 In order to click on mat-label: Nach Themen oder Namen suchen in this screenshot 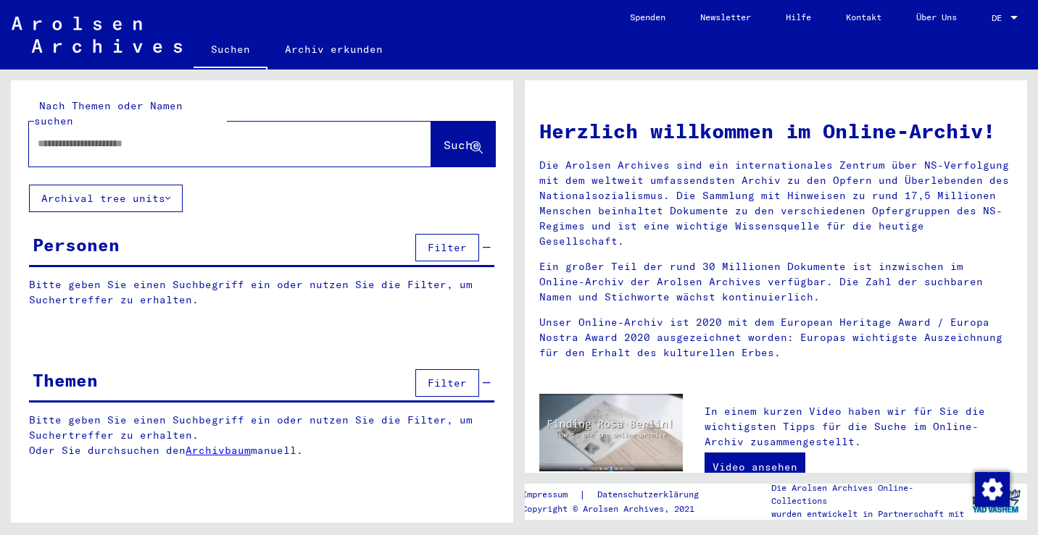, I will do `click(108, 113)`.